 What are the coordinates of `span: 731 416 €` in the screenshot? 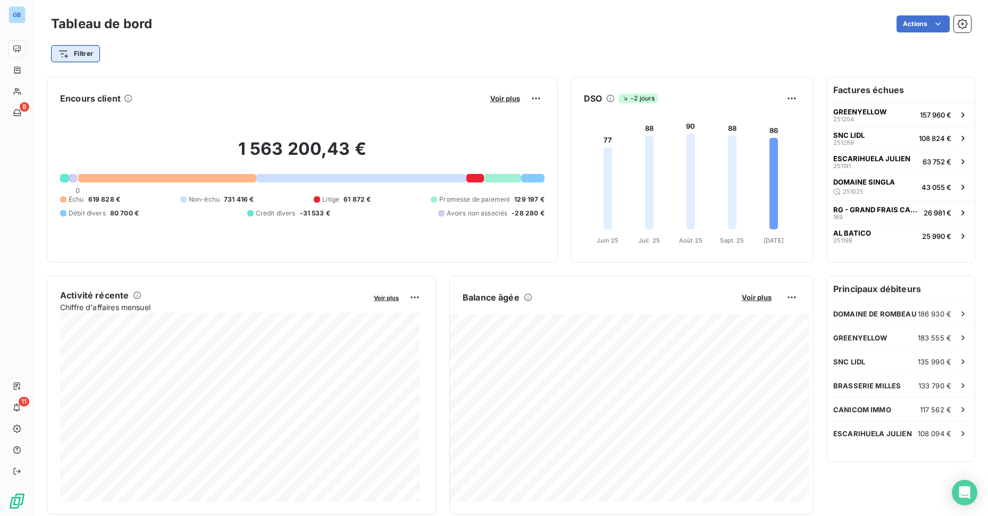 It's located at (239, 199).